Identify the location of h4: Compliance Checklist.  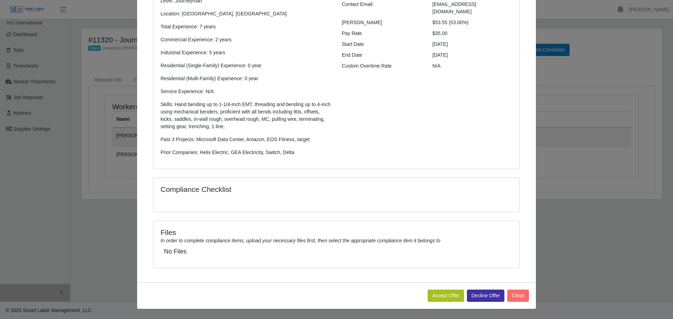
(276, 189).